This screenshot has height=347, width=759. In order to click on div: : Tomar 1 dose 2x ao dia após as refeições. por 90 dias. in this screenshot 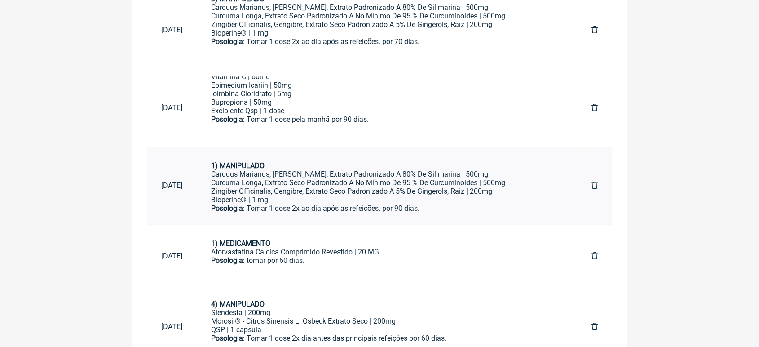, I will do `click(387, 212)`.